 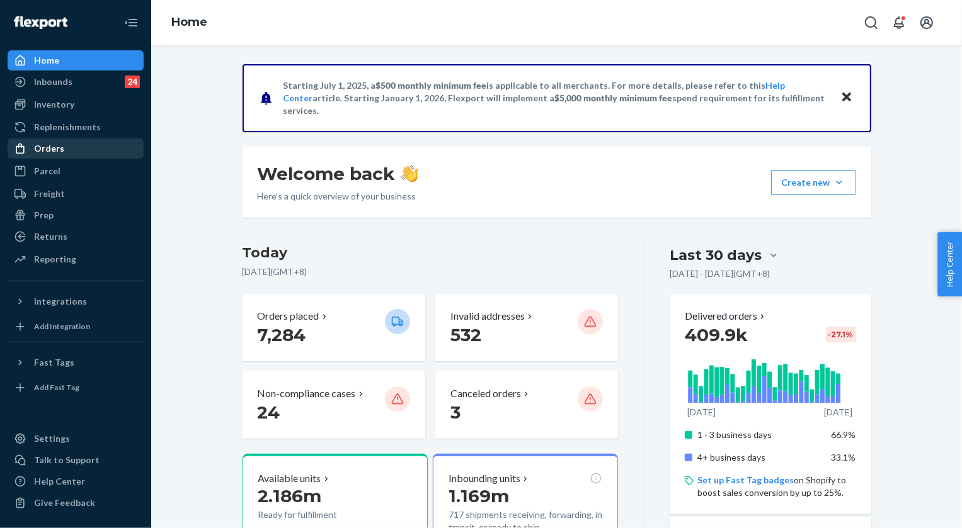 I want to click on div: Reporting, so click(x=55, y=259).